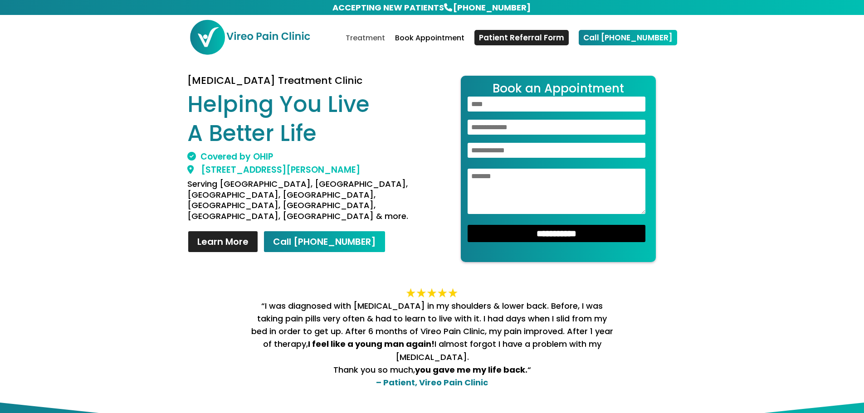 Image resolution: width=864 pixels, height=413 pixels. Describe the element at coordinates (371, 344) in the screenshot. I see `strong: I feel like a young man again!` at that location.